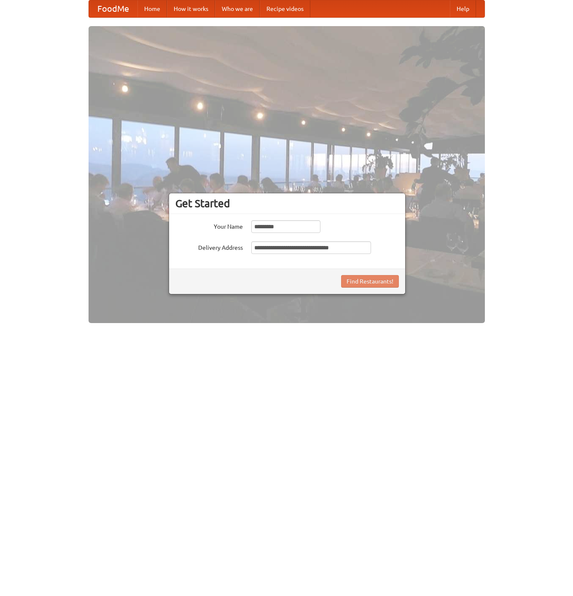 This screenshot has width=573, height=596. What do you see at coordinates (237, 9) in the screenshot?
I see `a: Who we are` at bounding box center [237, 9].